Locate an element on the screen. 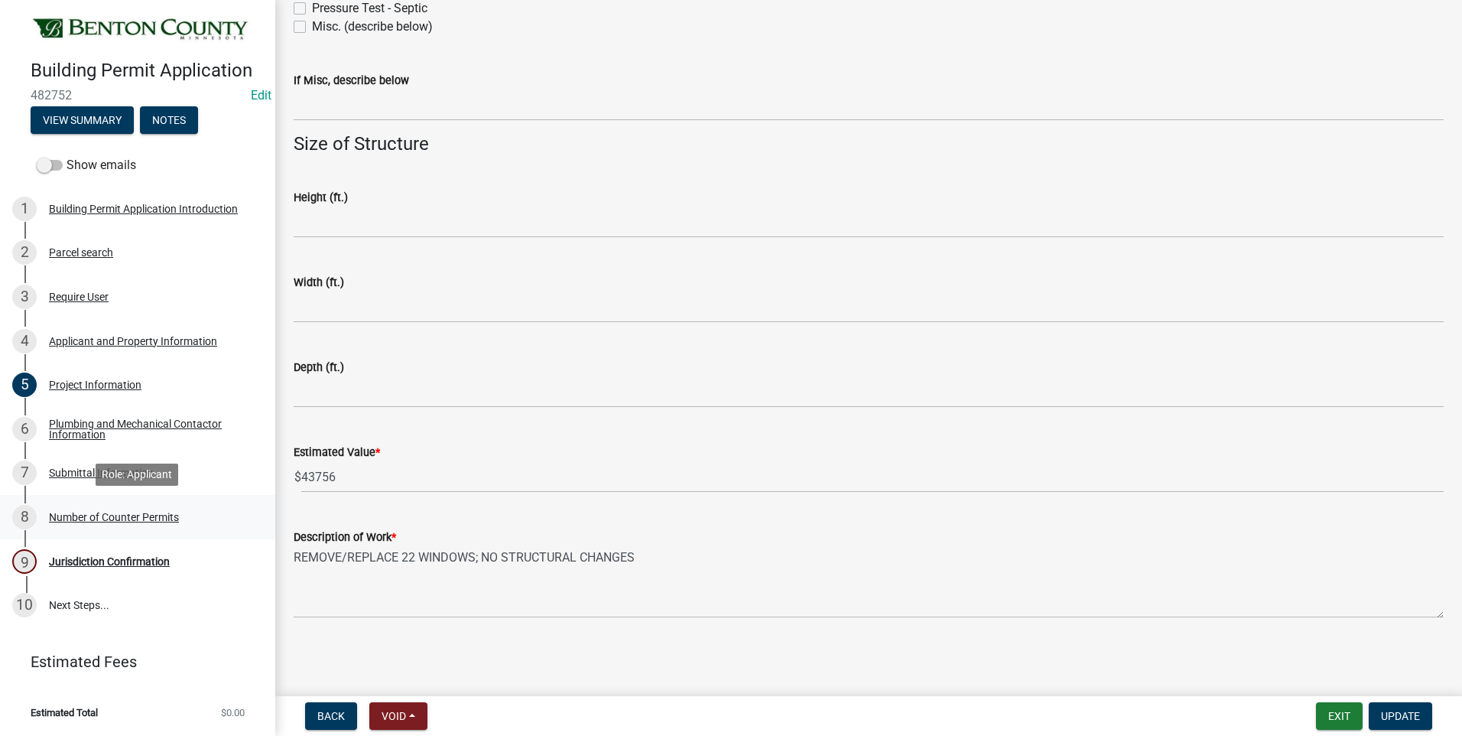  div: 3 is located at coordinates (24, 297).